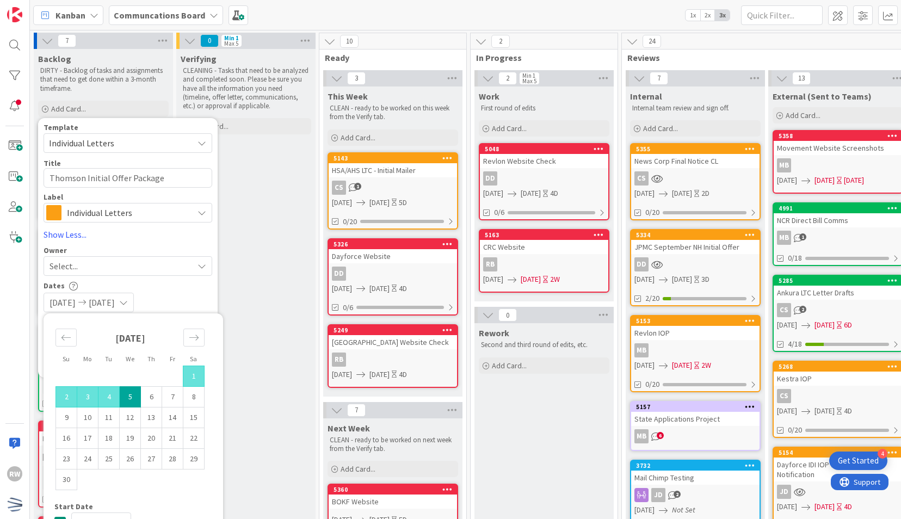 The width and height of the screenshot is (901, 519). What do you see at coordinates (172, 417) in the screenshot?
I see `td: Choose Friday, 11/14/2025 12:00 PM as your check-in date. It’s available.` at bounding box center [172, 417].